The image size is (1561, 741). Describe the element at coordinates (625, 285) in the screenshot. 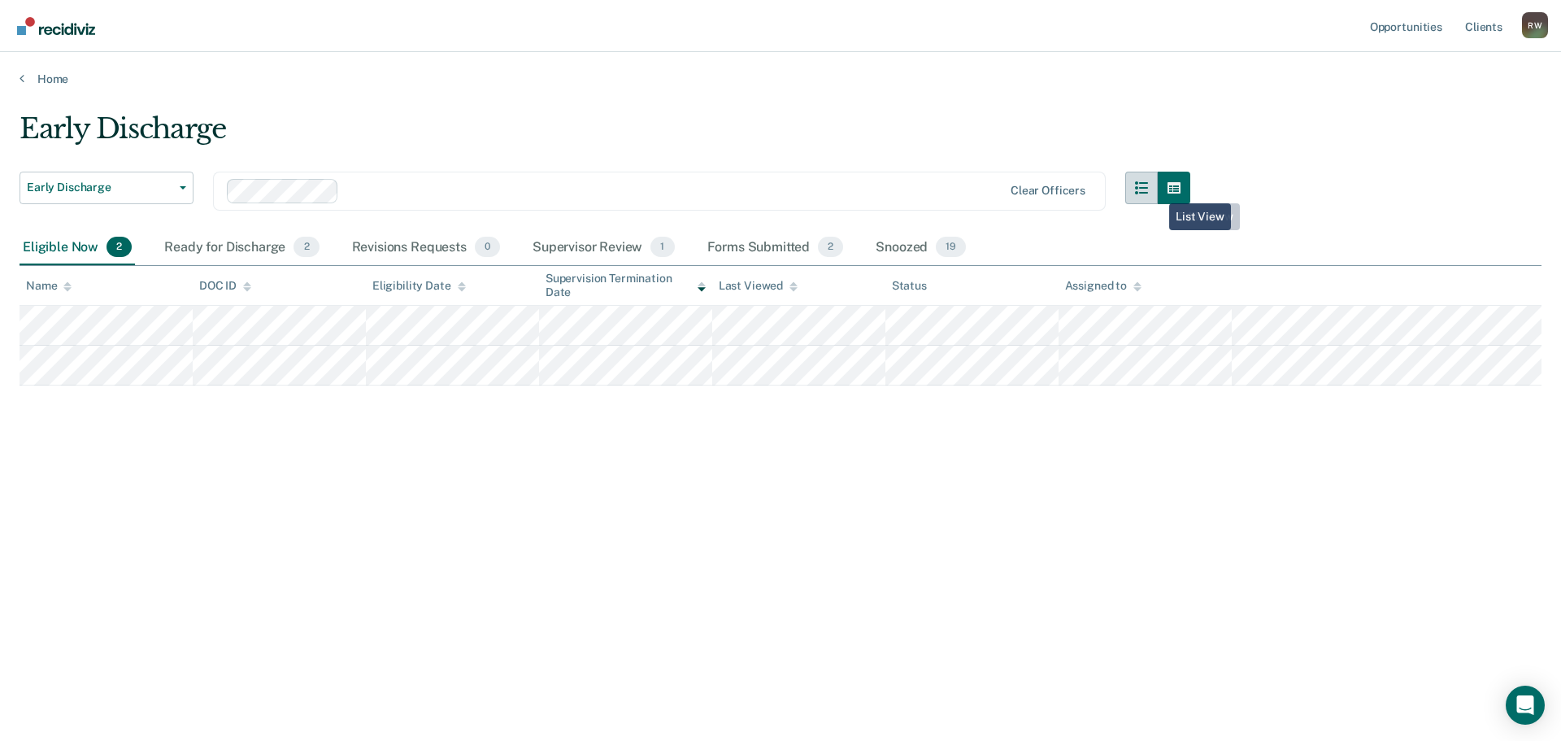

I see `div: Supervision Termination Date` at that location.